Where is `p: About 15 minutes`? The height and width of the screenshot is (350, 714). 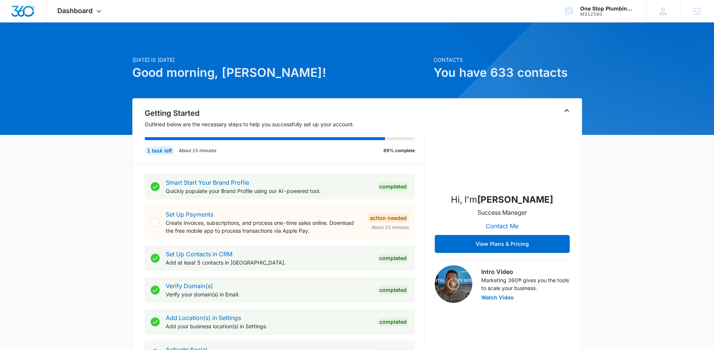
p: About 15 minutes is located at coordinates (198, 151).